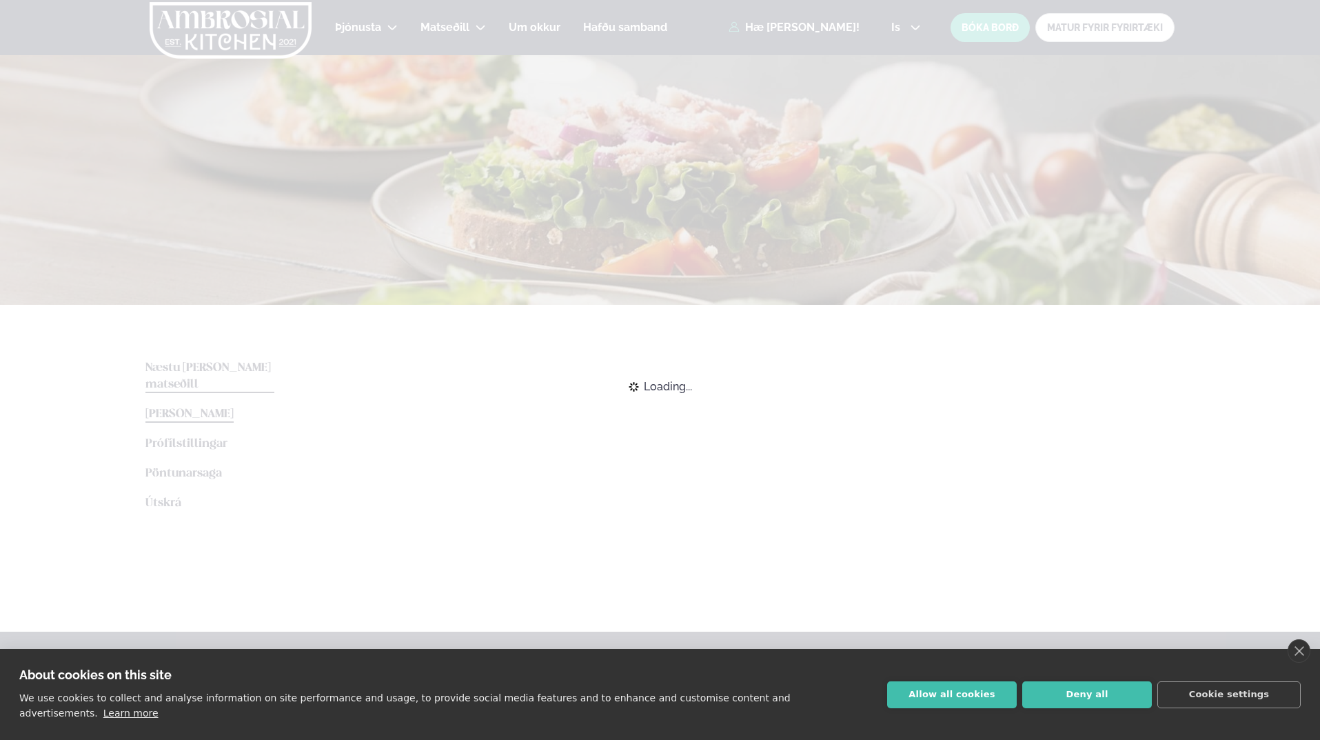 This screenshot has width=1320, height=740. What do you see at coordinates (668, 387) in the screenshot?
I see `span: Loading...` at bounding box center [668, 387].